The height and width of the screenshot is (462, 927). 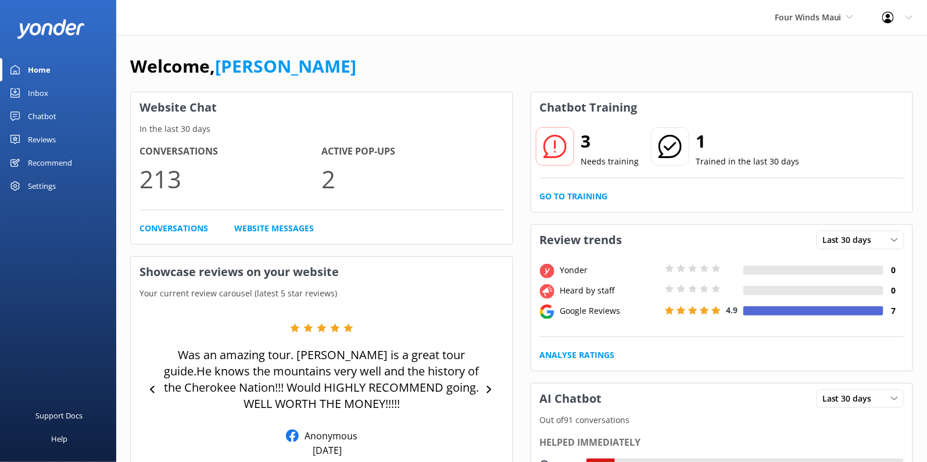 What do you see at coordinates (808, 17) in the screenshot?
I see `span: Four Winds Maui` at bounding box center [808, 17].